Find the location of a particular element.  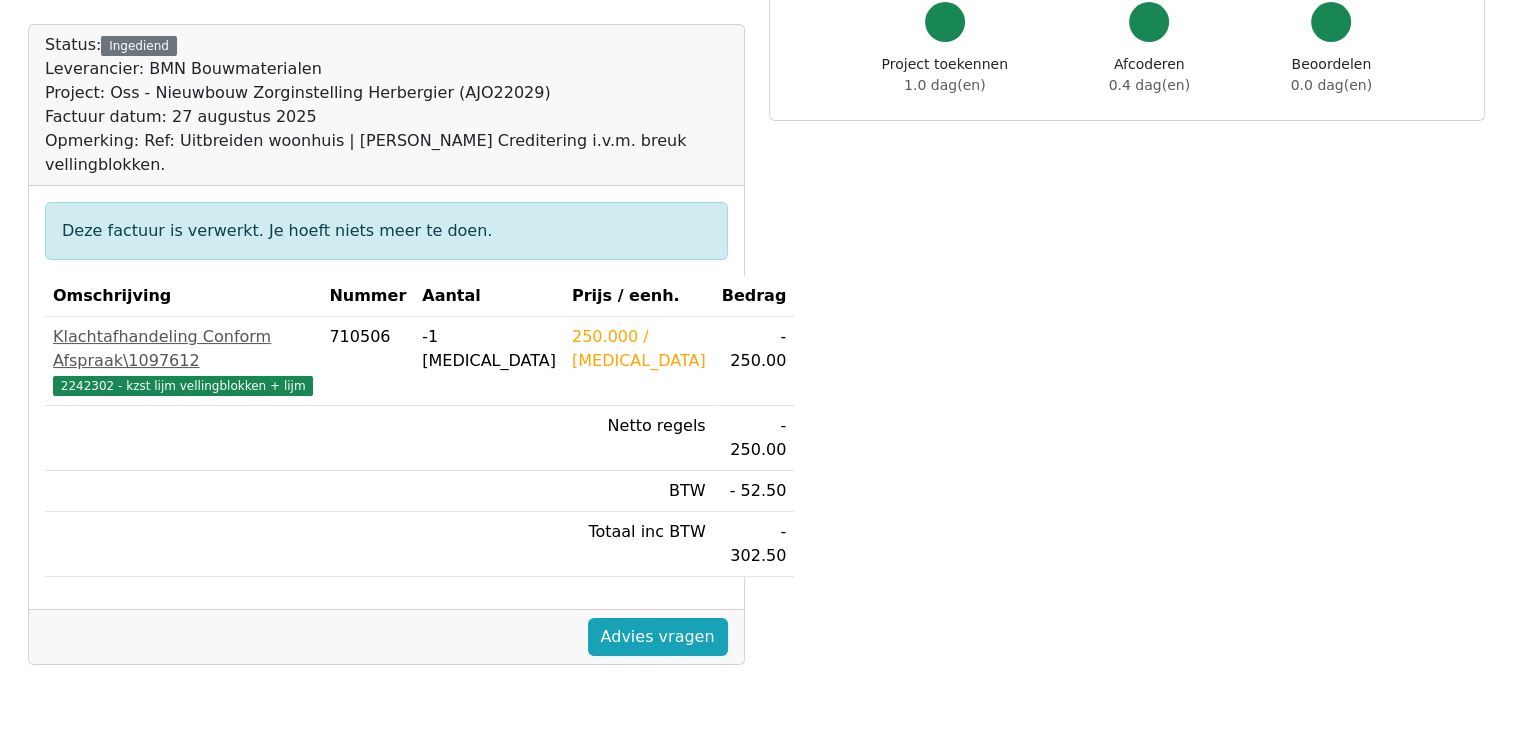

td: Totaal inc BTW is located at coordinates (639, 544).